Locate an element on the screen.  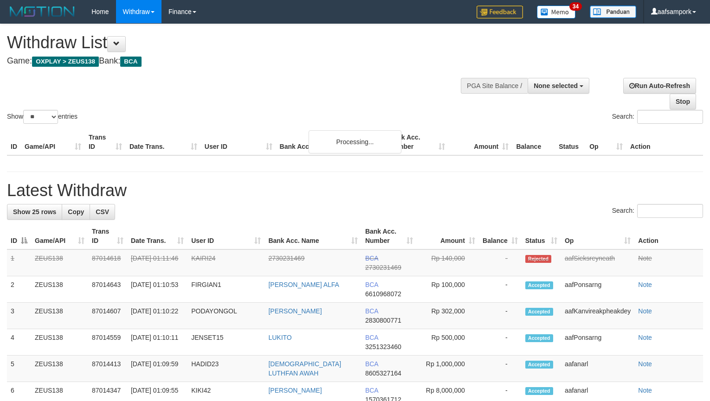
h4: Game: Bank: is located at coordinates (235, 61).